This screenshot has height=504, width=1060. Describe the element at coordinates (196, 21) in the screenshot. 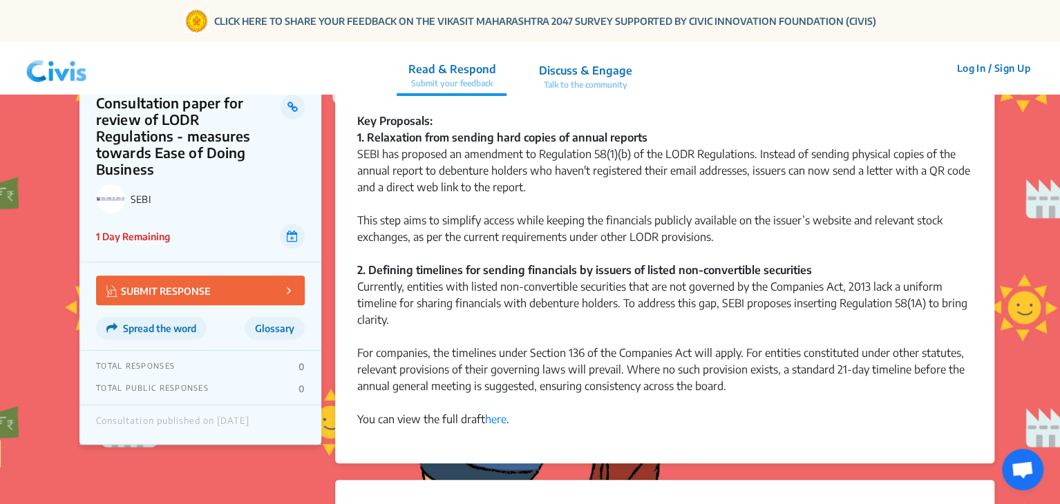

I see `img: Gom Logo` at that location.